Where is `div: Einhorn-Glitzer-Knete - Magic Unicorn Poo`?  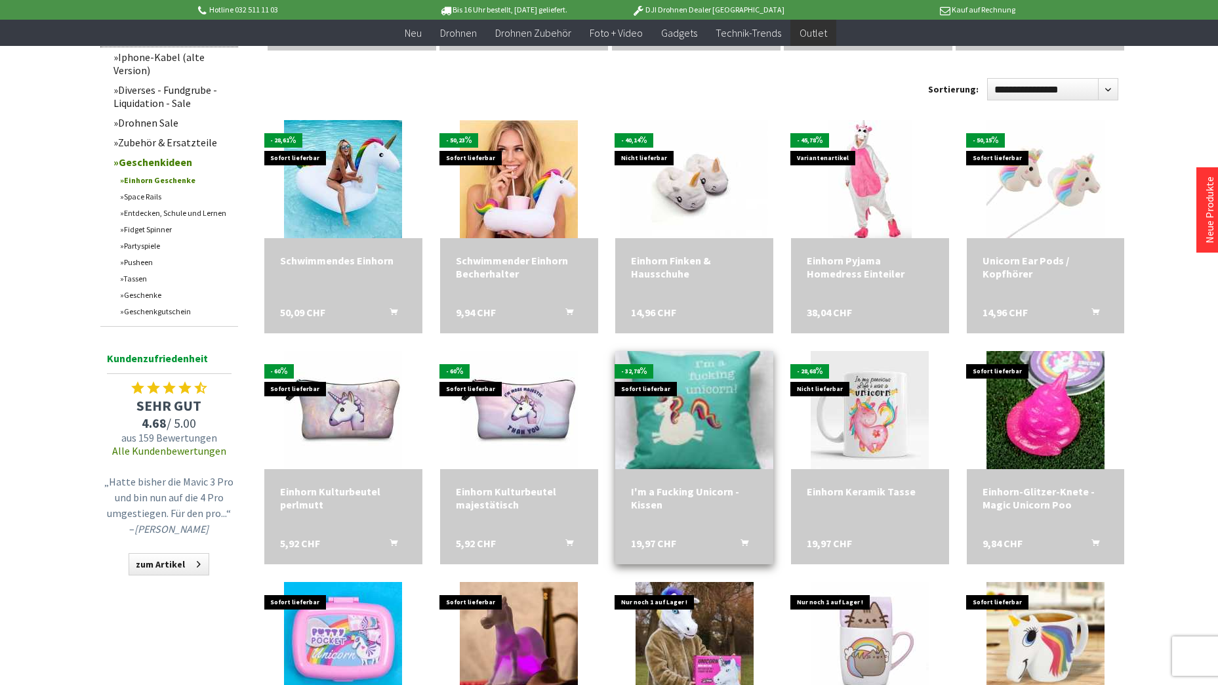 div: Einhorn-Glitzer-Knete - Magic Unicorn Poo is located at coordinates (1046, 498).